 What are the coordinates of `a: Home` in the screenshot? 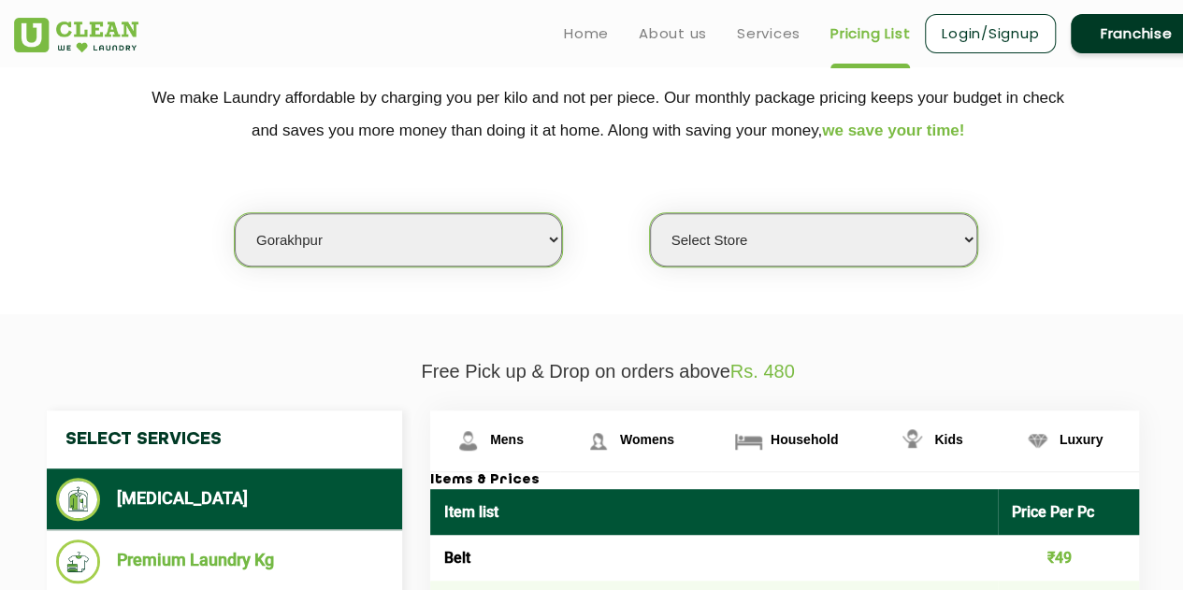 It's located at (587, 34).